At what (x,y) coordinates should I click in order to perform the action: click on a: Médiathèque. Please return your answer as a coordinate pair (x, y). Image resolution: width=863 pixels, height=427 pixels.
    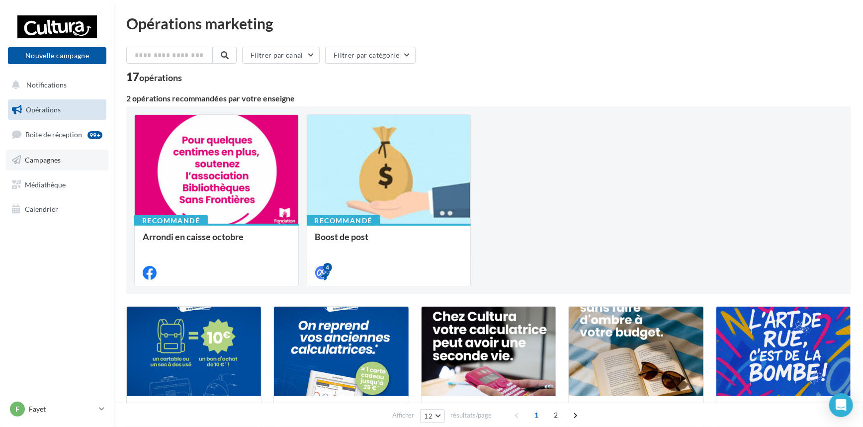
    Looking at the image, I should click on (57, 185).